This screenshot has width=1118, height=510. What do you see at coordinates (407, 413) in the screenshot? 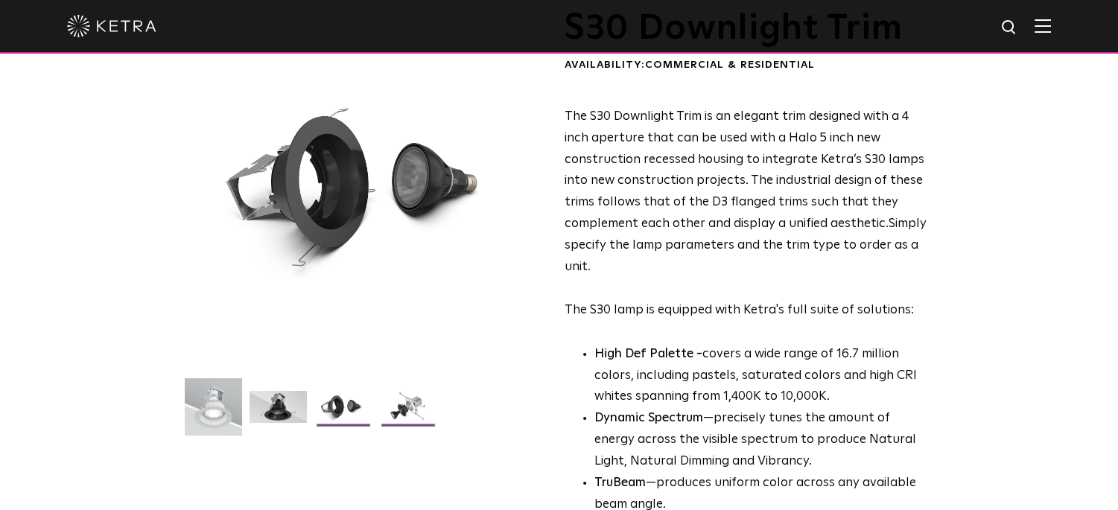
I see `img: S30 Halo Downlight_Exploded_Black` at bounding box center [407, 413].